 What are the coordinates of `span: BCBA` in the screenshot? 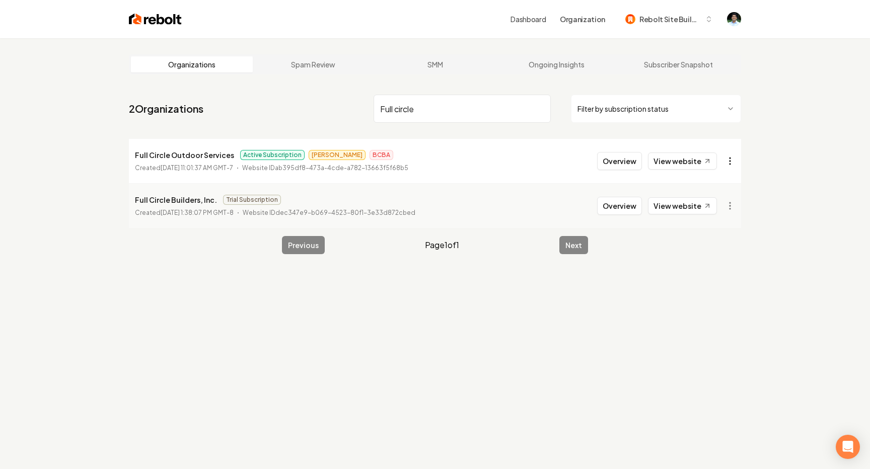 It's located at (381, 155).